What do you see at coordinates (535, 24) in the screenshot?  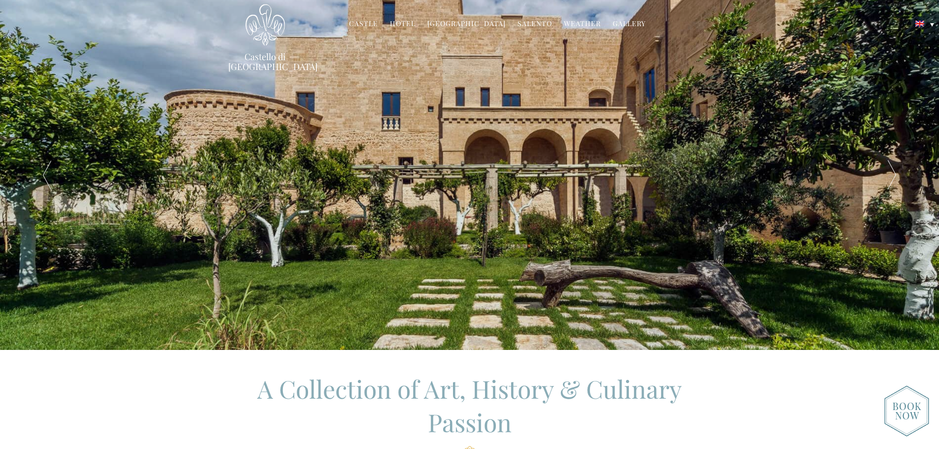 I see `a: Salento` at bounding box center [535, 24].